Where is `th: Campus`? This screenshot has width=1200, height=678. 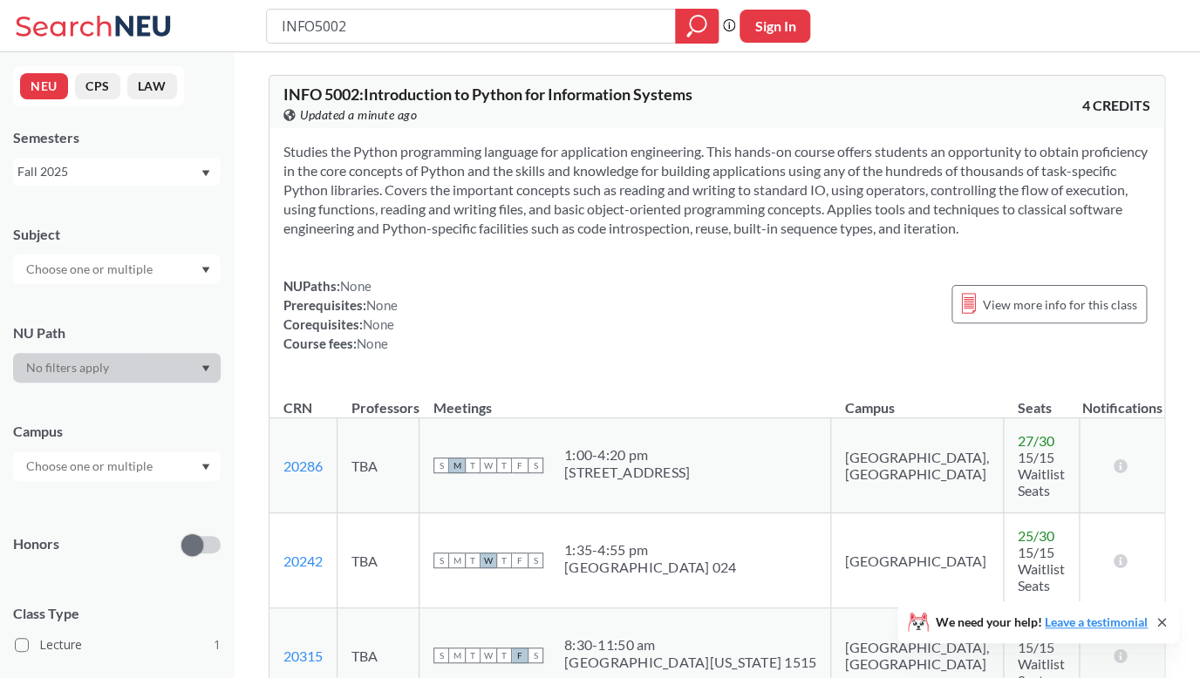
th: Campus is located at coordinates (917, 399).